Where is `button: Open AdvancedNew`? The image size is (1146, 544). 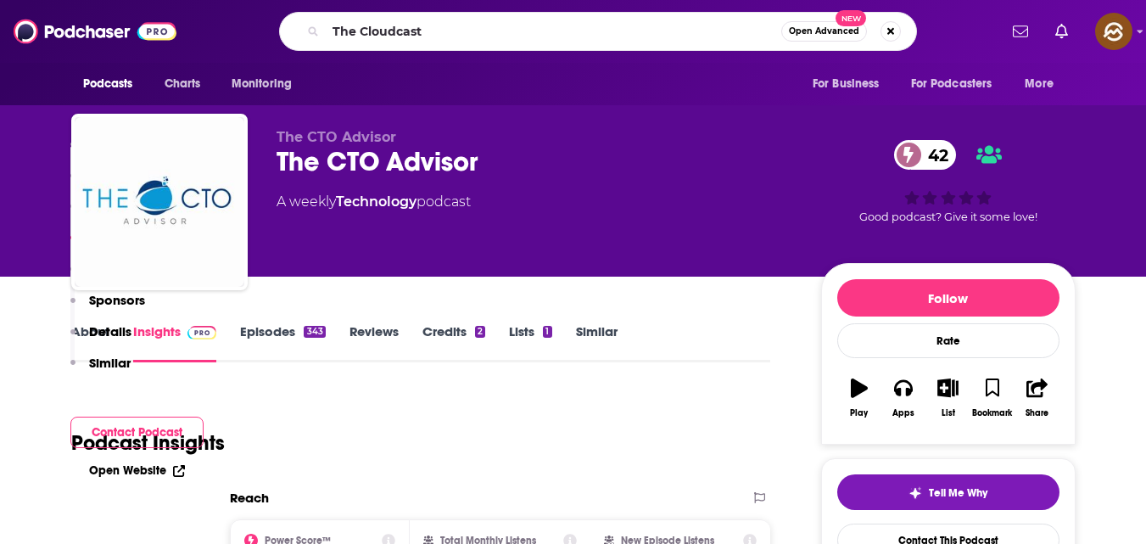 button: Open AdvancedNew is located at coordinates (824, 31).